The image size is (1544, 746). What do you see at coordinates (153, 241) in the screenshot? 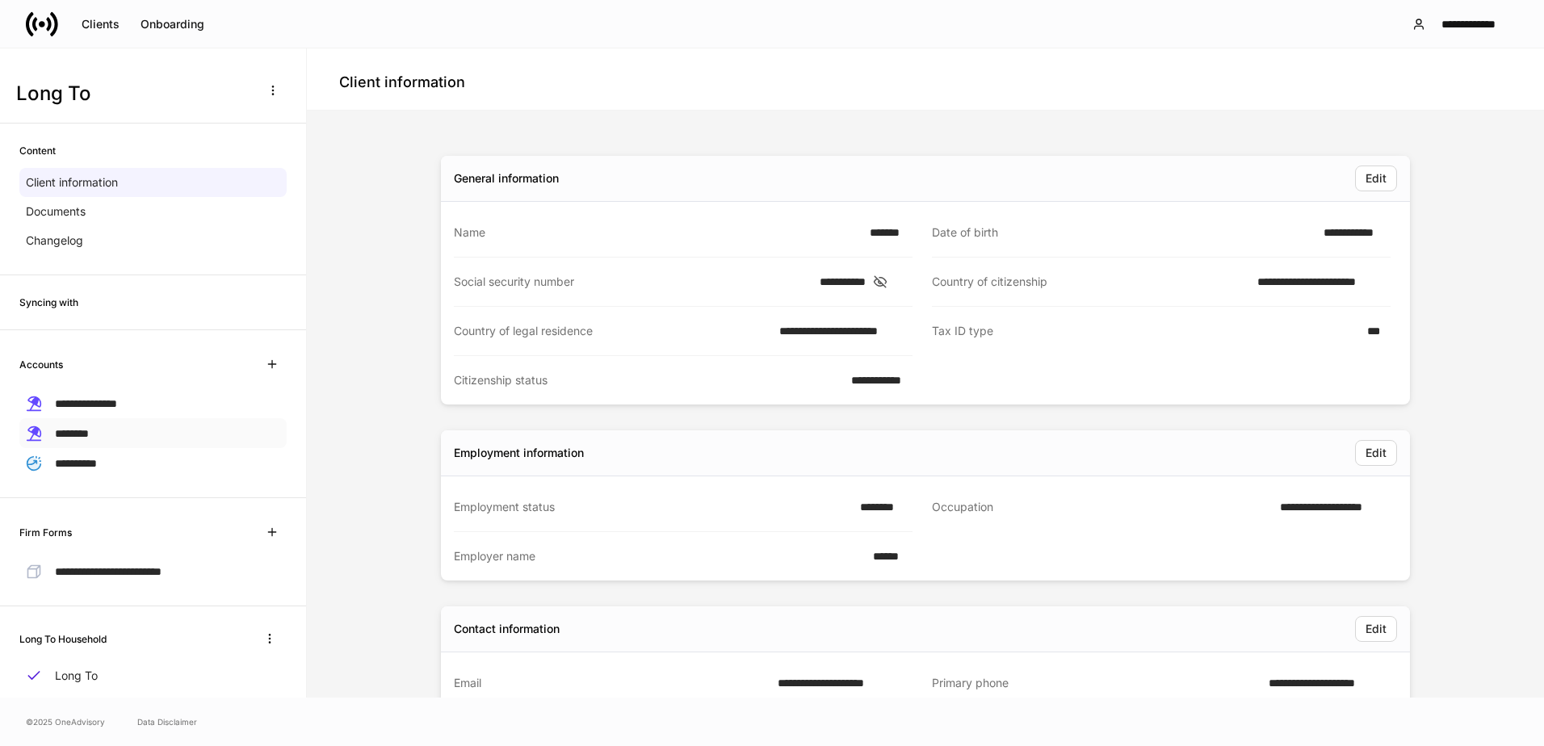
I see `a: Changelog` at bounding box center [153, 241].